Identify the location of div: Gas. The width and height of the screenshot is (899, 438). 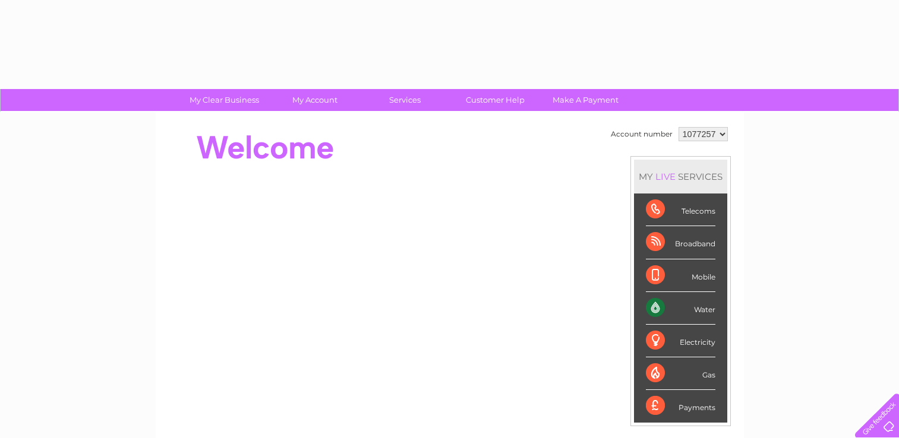
(680, 374).